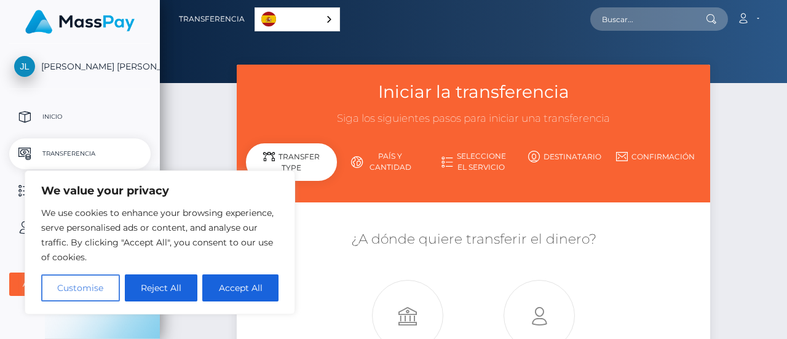  Describe the element at coordinates (80, 191) in the screenshot. I see `a: Historia` at that location.